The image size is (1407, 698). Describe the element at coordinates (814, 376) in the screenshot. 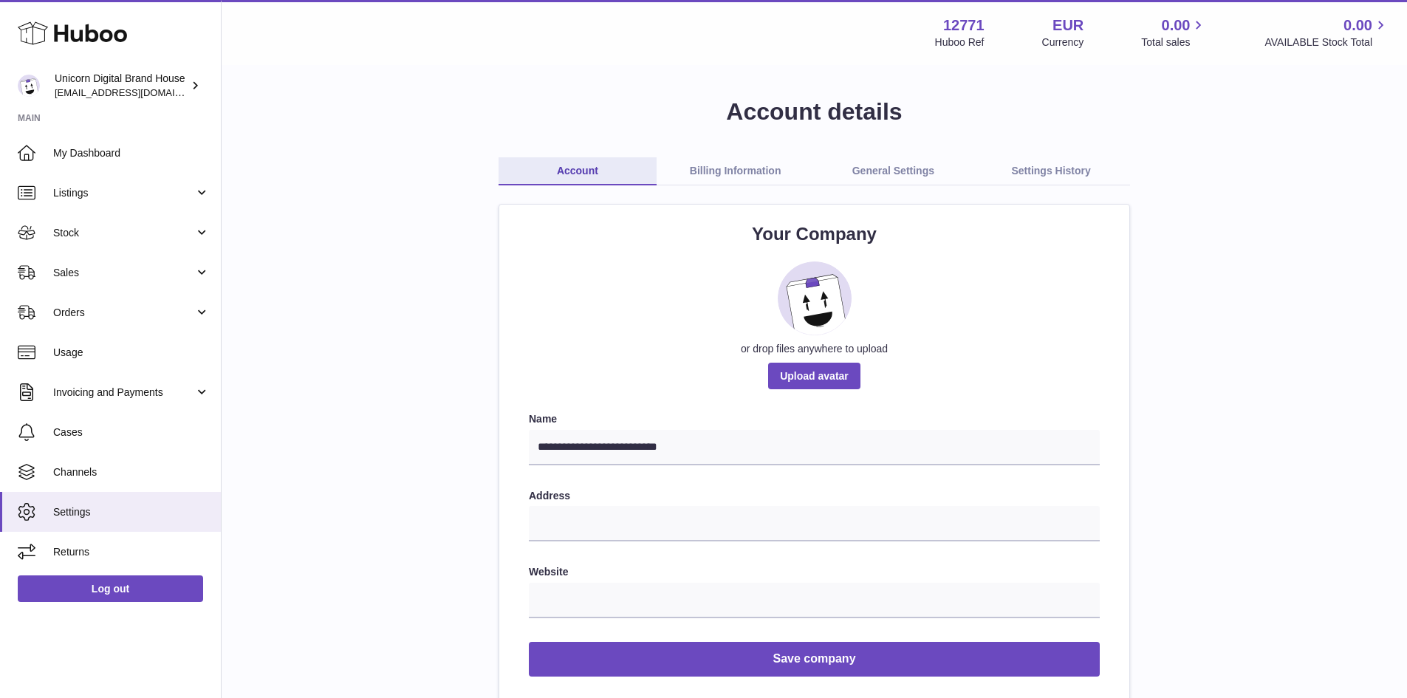

I see `span: Upload avatar` at that location.